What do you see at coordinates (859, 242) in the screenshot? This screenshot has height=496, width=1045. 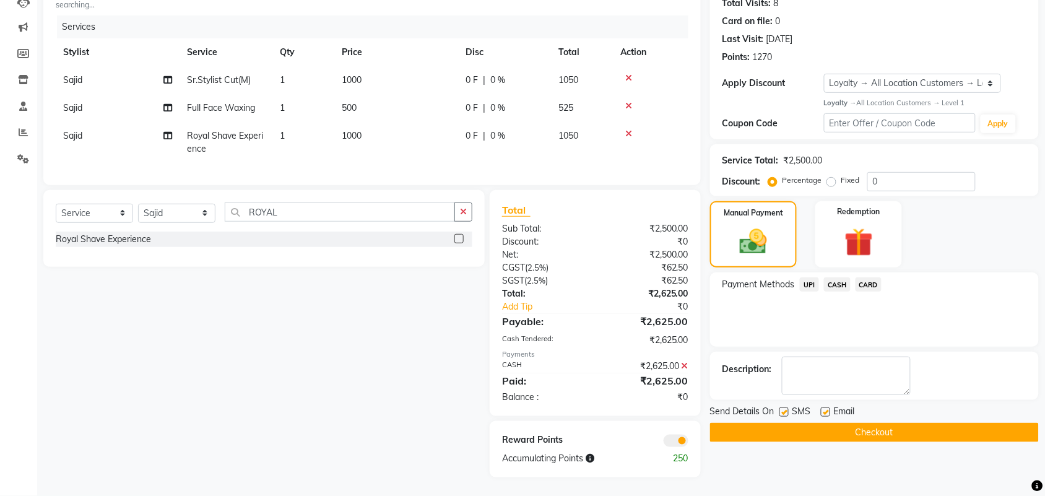 I see `img: _gift.svg` at bounding box center [859, 242].